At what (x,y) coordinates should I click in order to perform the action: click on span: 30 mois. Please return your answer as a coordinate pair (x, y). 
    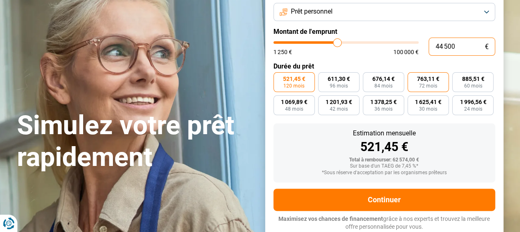
    Looking at the image, I should click on (428, 109).